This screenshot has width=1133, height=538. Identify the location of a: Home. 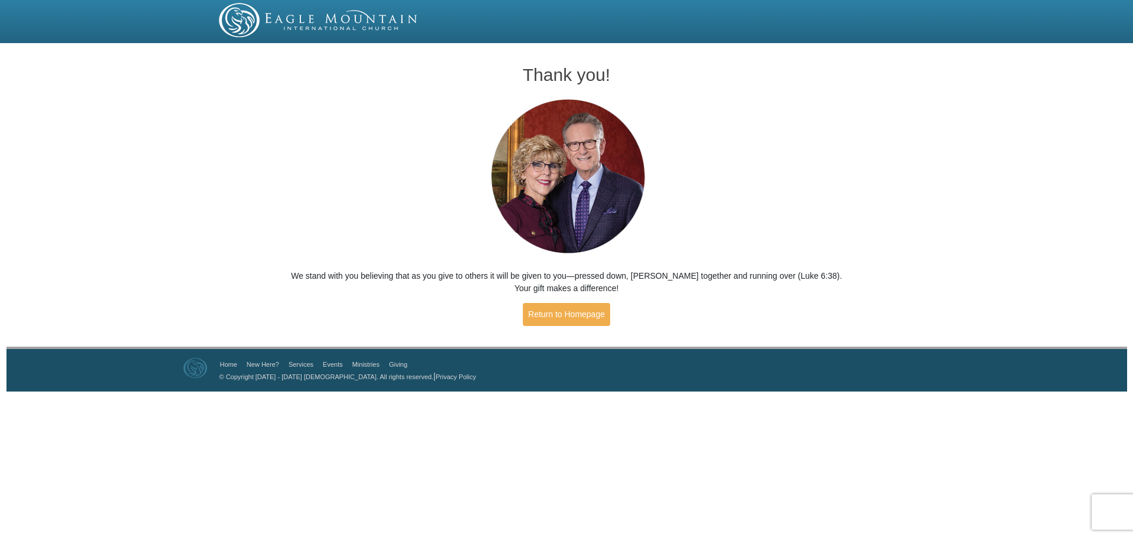
(228, 364).